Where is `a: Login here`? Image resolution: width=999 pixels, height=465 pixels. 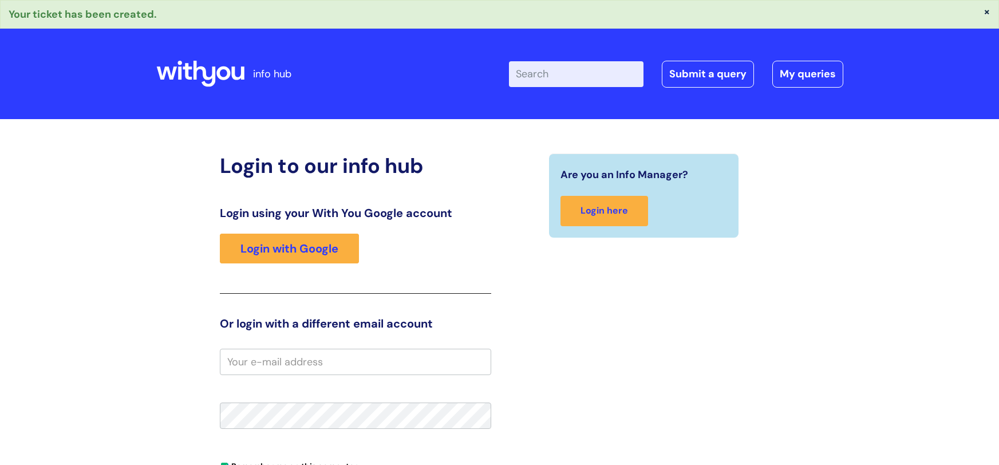 a: Login here is located at coordinates (604, 211).